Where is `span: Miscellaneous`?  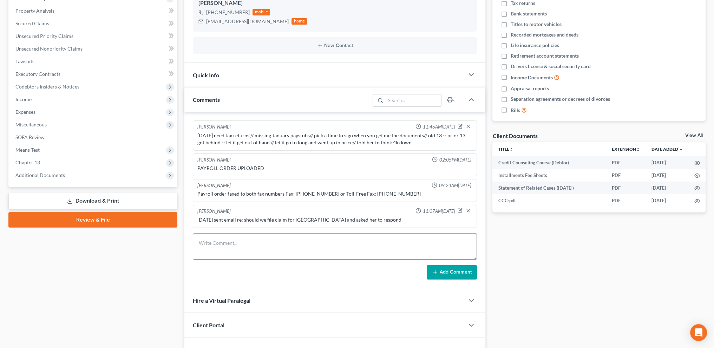
span: Miscellaneous is located at coordinates (31, 124).